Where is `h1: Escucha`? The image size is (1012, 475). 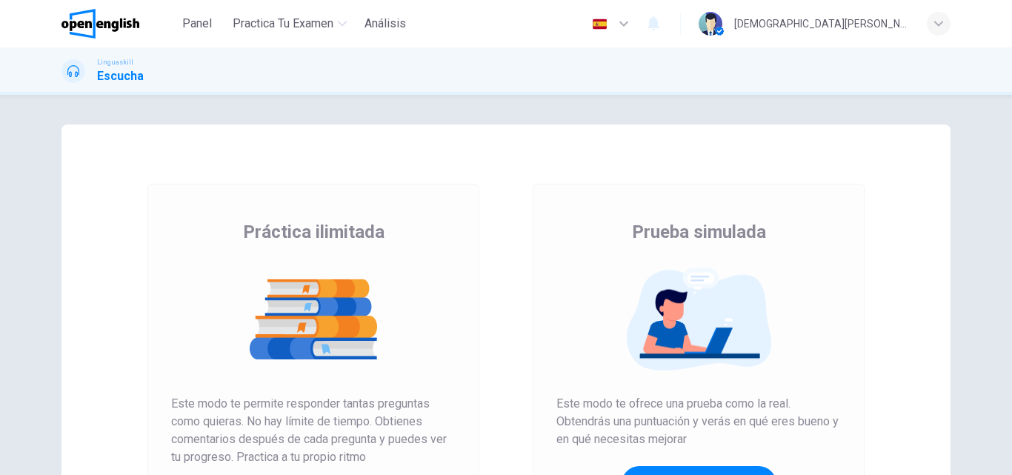
h1: Escucha is located at coordinates (120, 76).